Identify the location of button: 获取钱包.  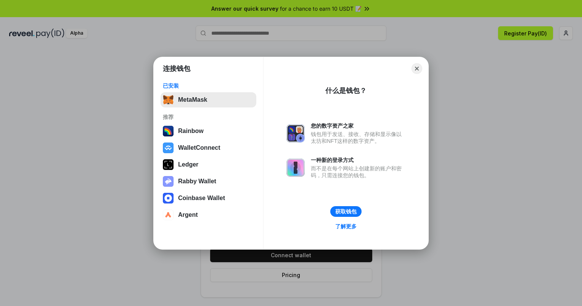
(346, 212).